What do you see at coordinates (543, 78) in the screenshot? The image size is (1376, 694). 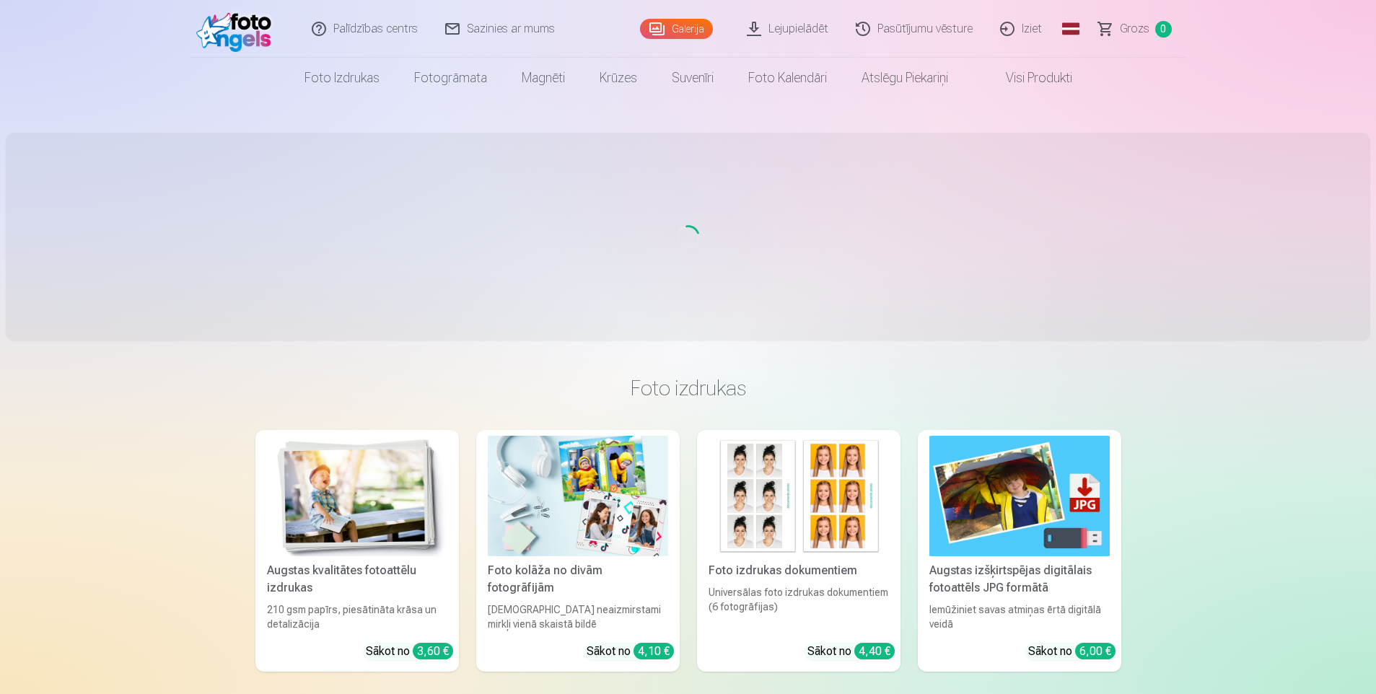 I see `a: Magnēti` at bounding box center [543, 78].